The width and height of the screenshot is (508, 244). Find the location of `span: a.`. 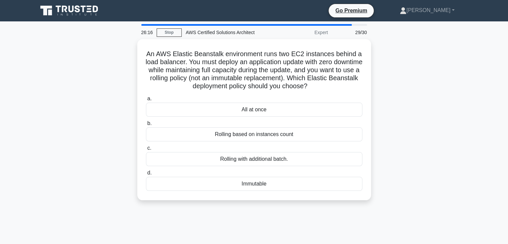

span: a. is located at coordinates (149, 98).